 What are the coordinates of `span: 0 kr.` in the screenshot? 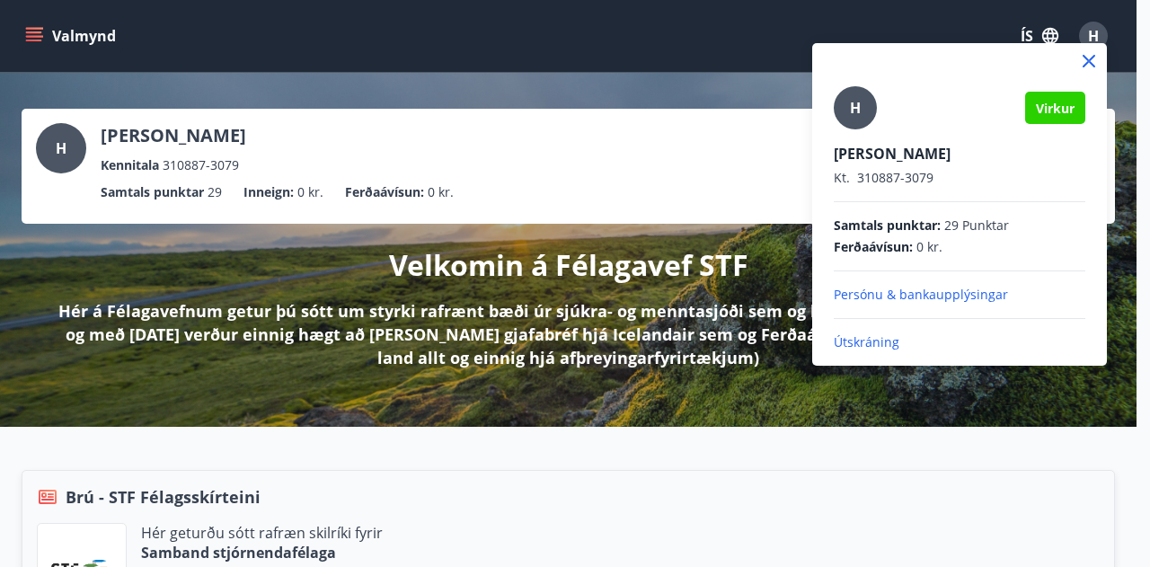 It's located at (929, 247).